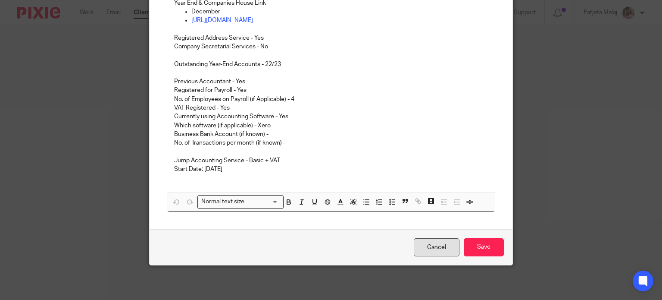  Describe the element at coordinates (331, 125) in the screenshot. I see `p: Which software (if applicable) - Xero` at that location.